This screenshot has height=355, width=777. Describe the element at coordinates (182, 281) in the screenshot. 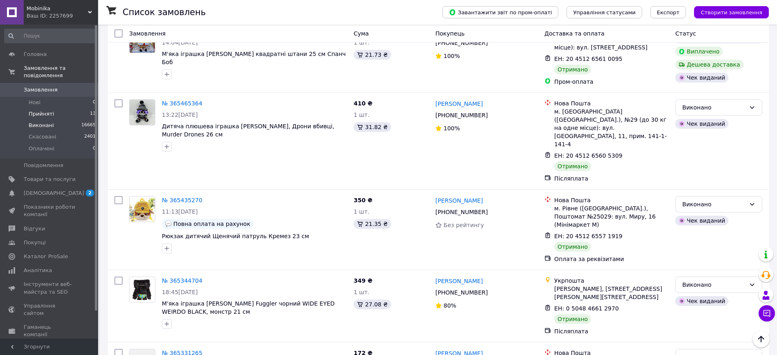

I see `a: № 365344704` at that location.